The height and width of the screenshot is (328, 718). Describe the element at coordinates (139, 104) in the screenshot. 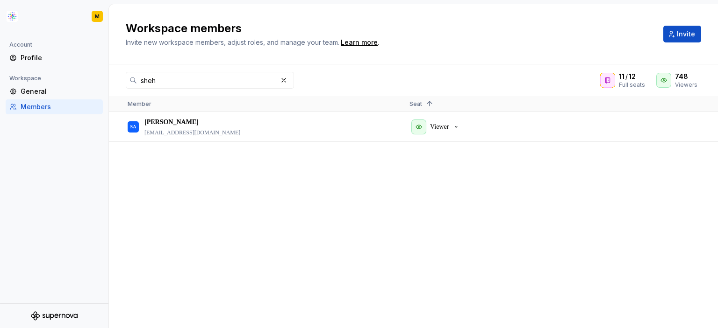

I see `span: Member` at that location.